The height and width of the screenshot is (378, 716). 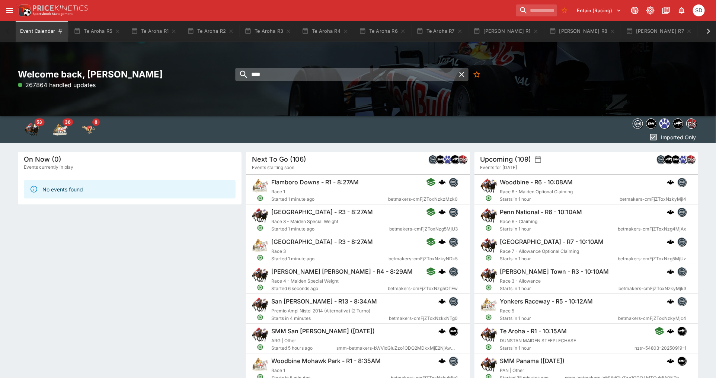 What do you see at coordinates (383, 31) in the screenshot?
I see `button: Te Aroha R6` at bounding box center [383, 31].